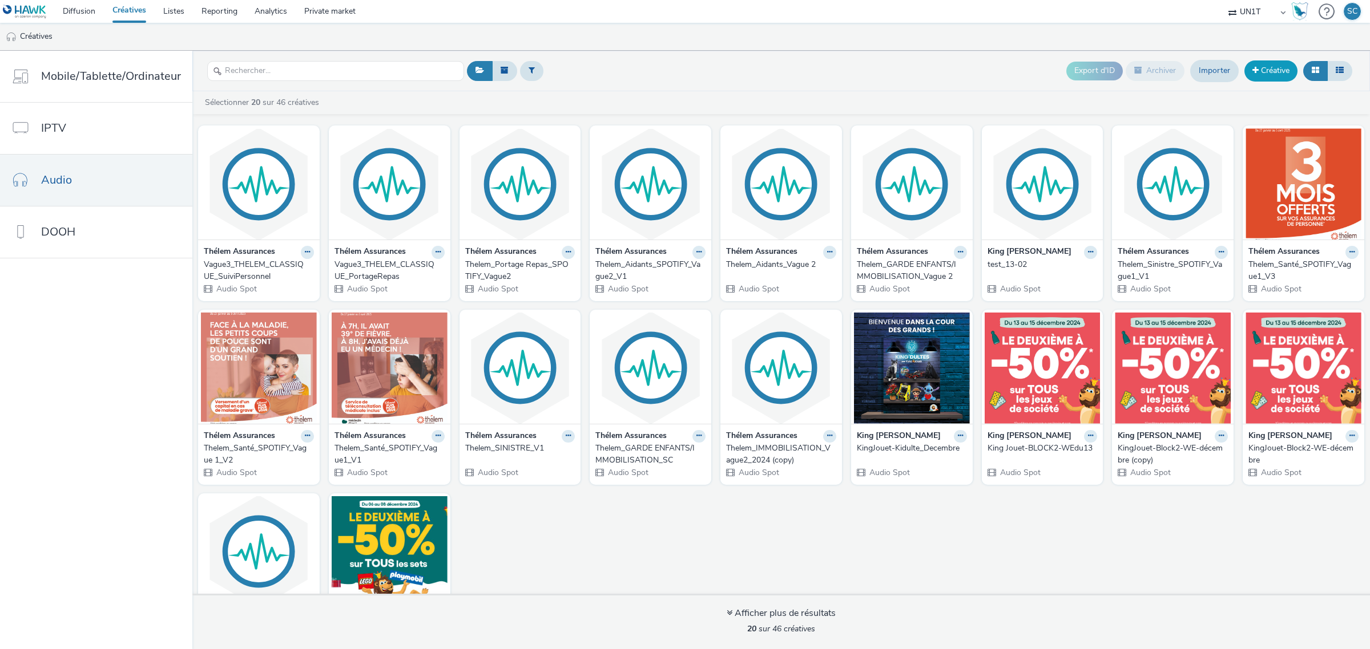 The height and width of the screenshot is (649, 1370). Describe the element at coordinates (256, 271) in the screenshot. I see `div: Vague3_THELEM_CLASSIQUE_SuiviPersonnel` at that location.